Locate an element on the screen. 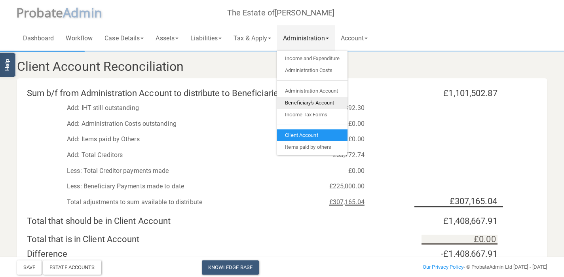 Image resolution: width=564 pixels, height=277 pixels. a: Items paid by others is located at coordinates (312, 147).